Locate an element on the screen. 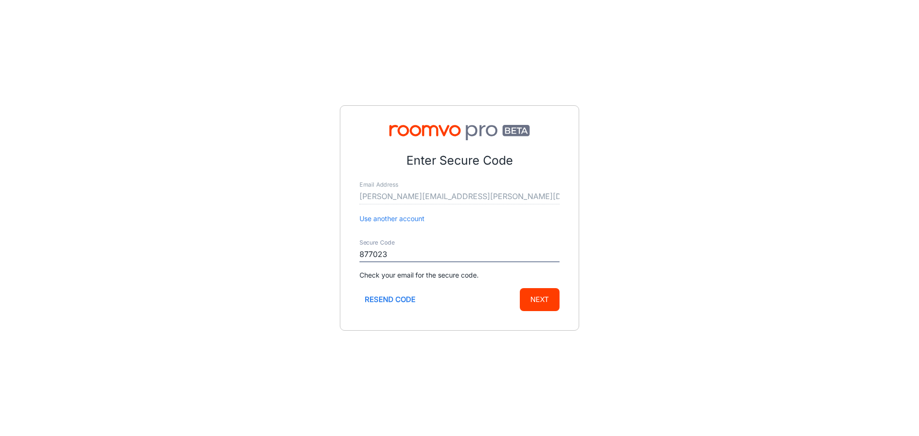 This screenshot has height=436, width=919. p: Enter Secure Code is located at coordinates (459, 161).